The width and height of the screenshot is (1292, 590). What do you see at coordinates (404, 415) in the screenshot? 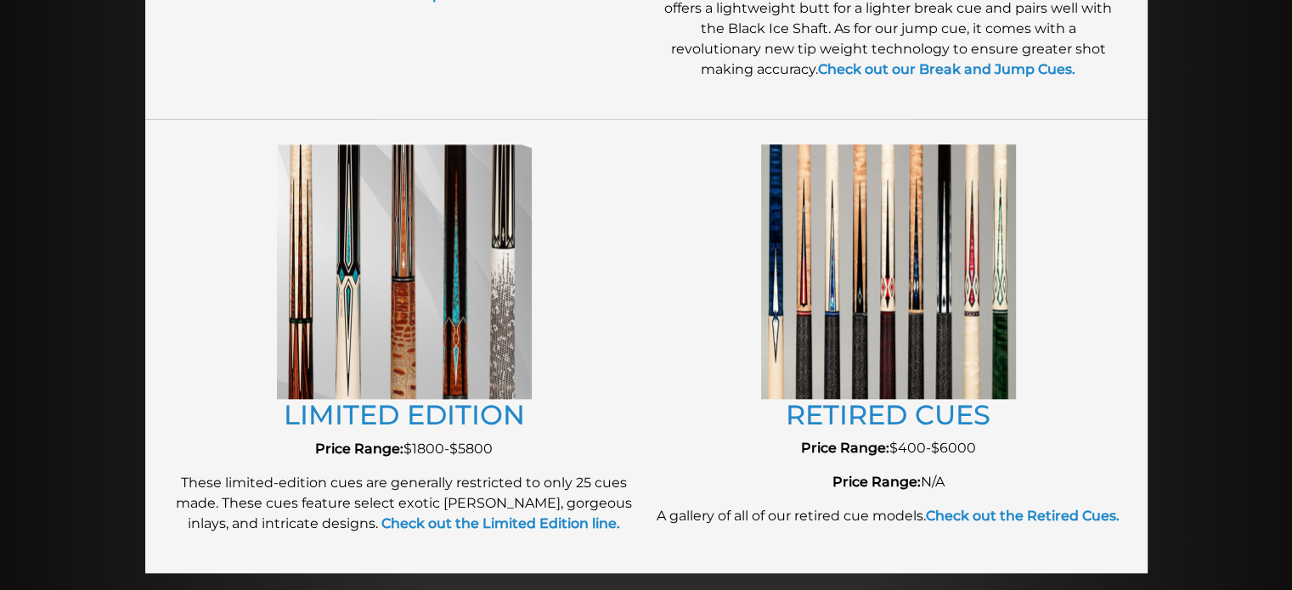
I see `a: LIMITED EDITION` at bounding box center [404, 415].